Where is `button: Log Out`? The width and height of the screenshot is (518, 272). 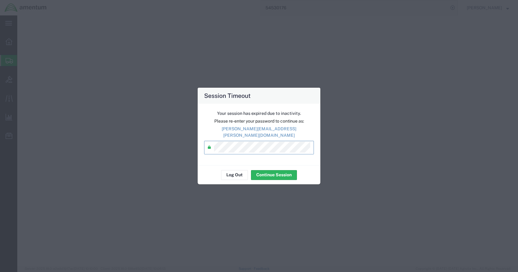
button: Log Out is located at coordinates (235, 175).